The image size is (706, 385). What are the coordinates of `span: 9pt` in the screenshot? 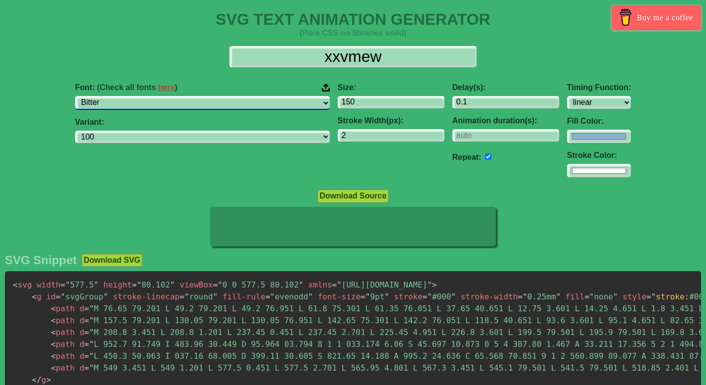 It's located at (375, 296).